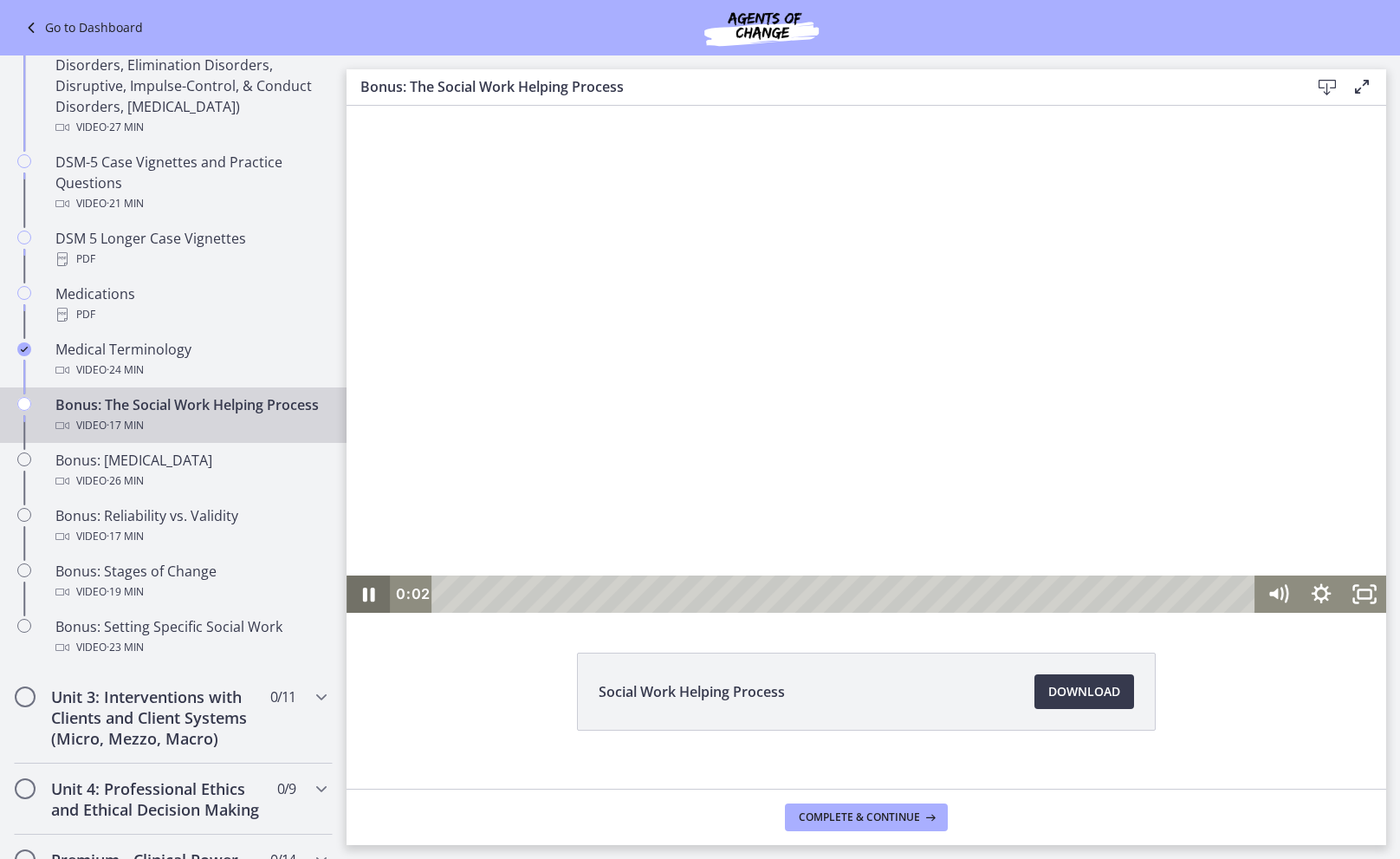 The width and height of the screenshot is (1400, 859). Describe the element at coordinates (1083, 691) in the screenshot. I see `a: Download` at that location.